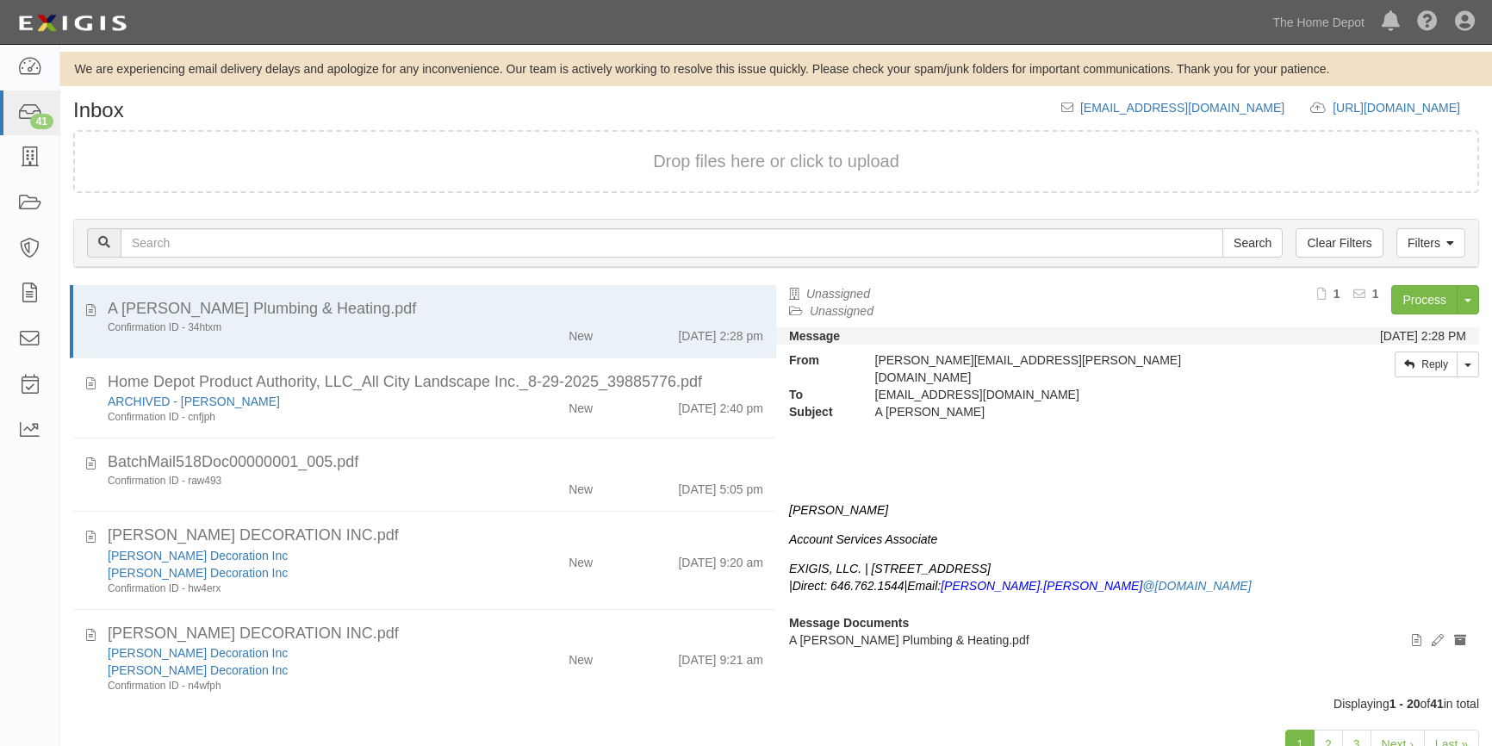 The width and height of the screenshot is (1492, 746). Describe the element at coordinates (435, 309) in the screenshot. I see `div: A Johnson Plumbing & Heating.pdf` at that location.